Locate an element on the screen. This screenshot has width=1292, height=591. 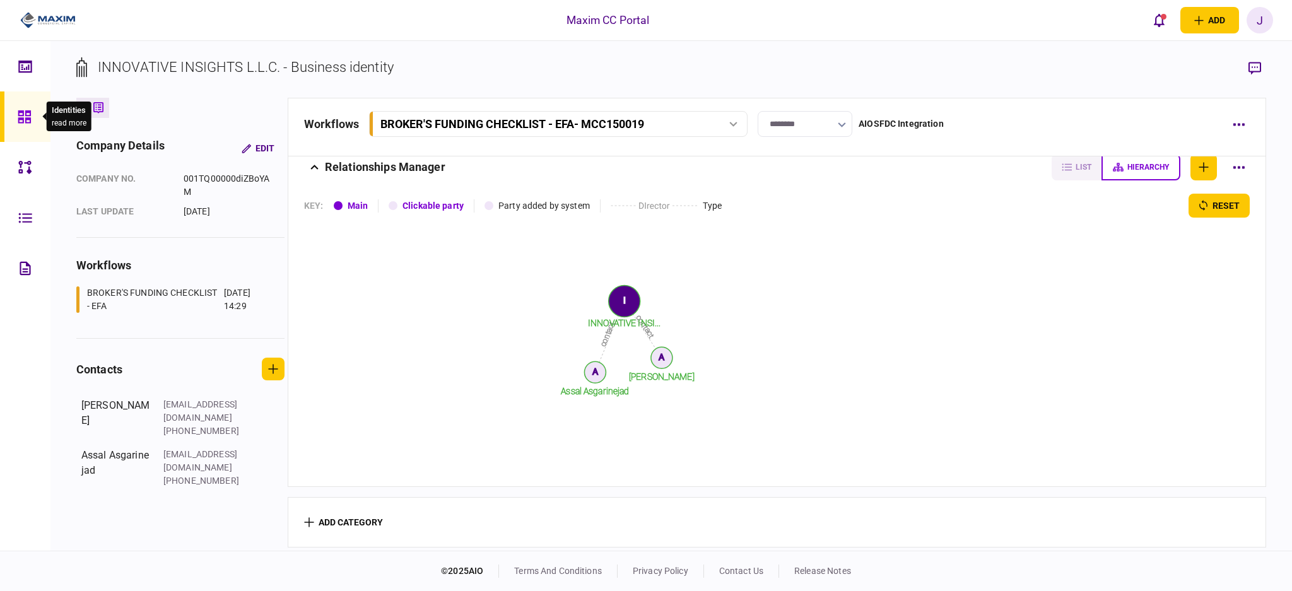
button: J is located at coordinates (1260, 20).